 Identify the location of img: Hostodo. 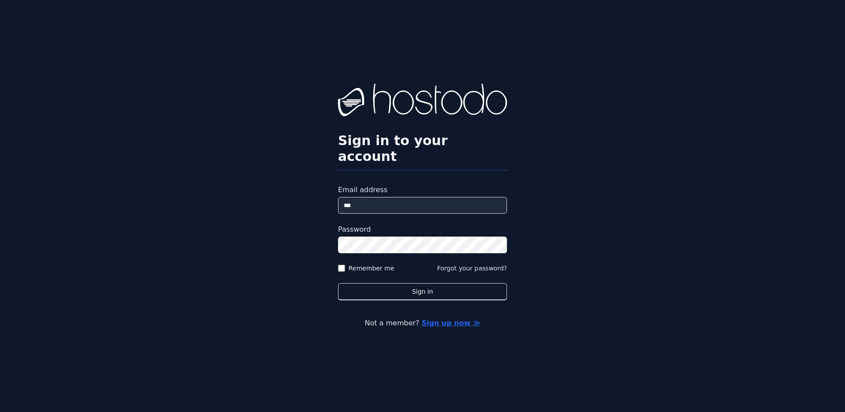
(422, 101).